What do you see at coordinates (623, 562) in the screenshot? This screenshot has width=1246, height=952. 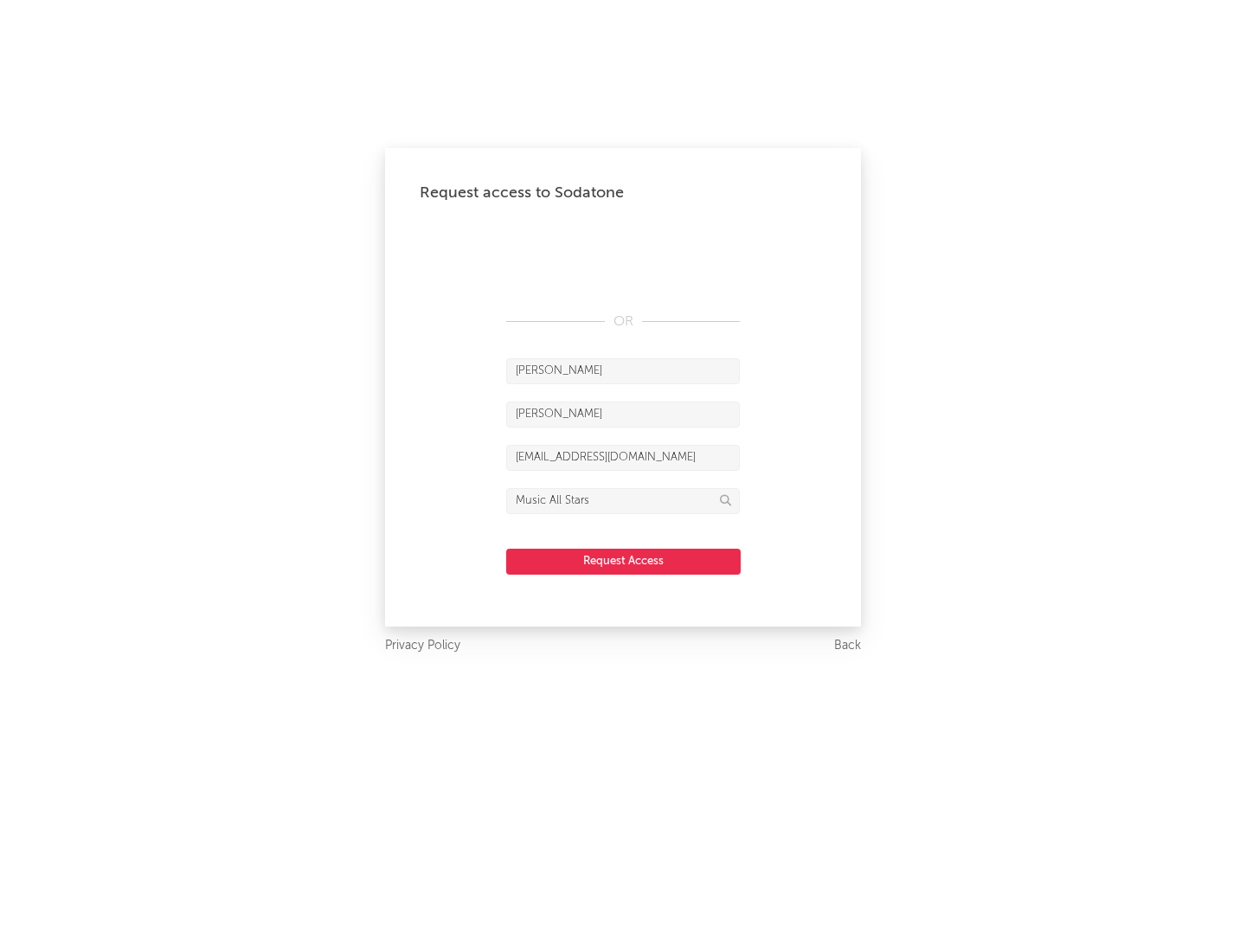 I see `button: Request Access` at bounding box center [623, 562].